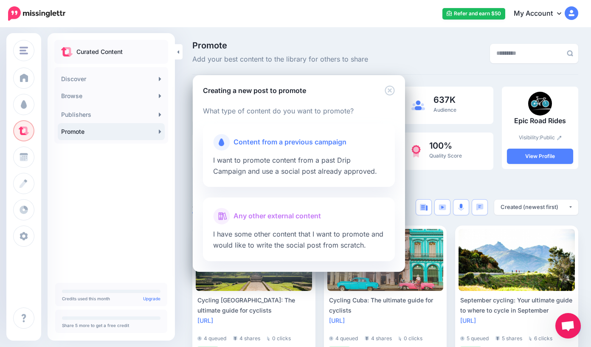 The image size is (591, 347). Describe the element at coordinates (298, 239) in the screenshot. I see `span: I have some other content that I want to promote and would like to write the social post from scr...` at that location.